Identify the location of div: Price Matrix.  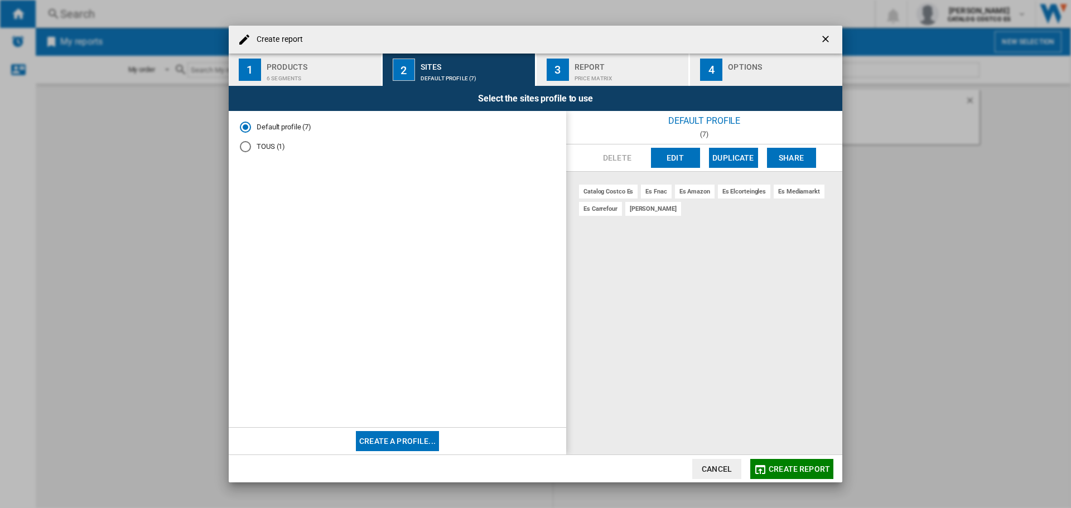
(629, 75).